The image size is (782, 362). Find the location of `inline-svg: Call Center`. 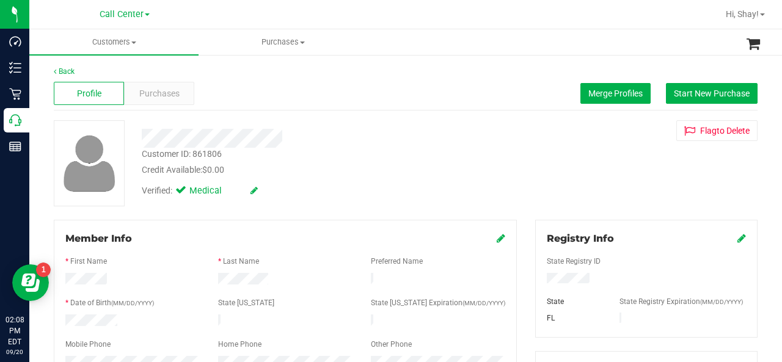

inline-svg: Call Center is located at coordinates (15, 120).